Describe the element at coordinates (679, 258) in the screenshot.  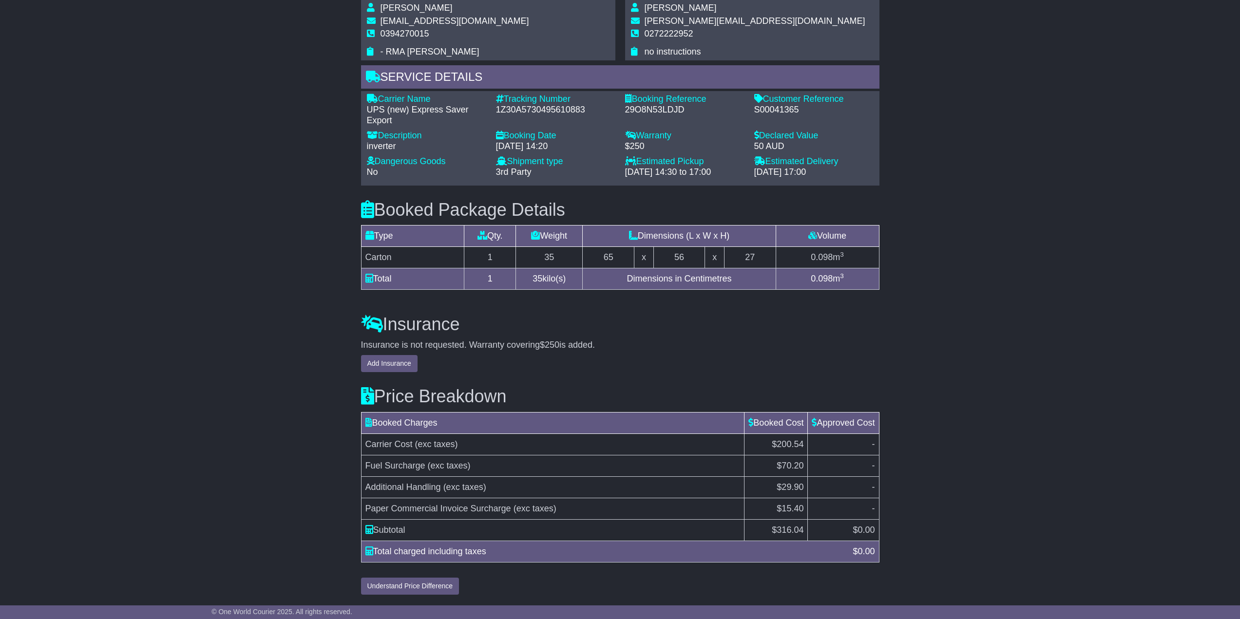
I see `td: 56` at that location.